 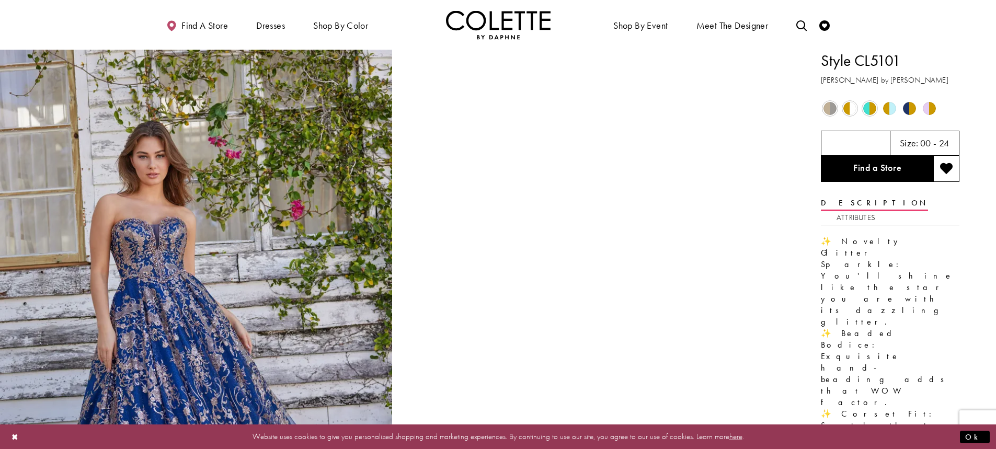 I want to click on a: here, so click(x=736, y=437).